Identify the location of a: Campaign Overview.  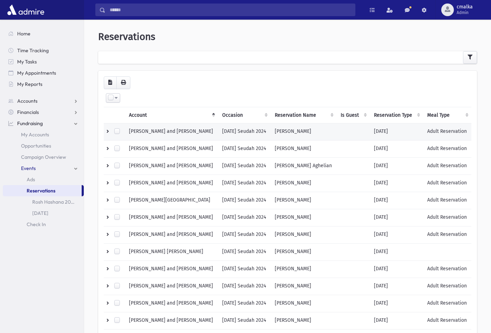
(43, 157).